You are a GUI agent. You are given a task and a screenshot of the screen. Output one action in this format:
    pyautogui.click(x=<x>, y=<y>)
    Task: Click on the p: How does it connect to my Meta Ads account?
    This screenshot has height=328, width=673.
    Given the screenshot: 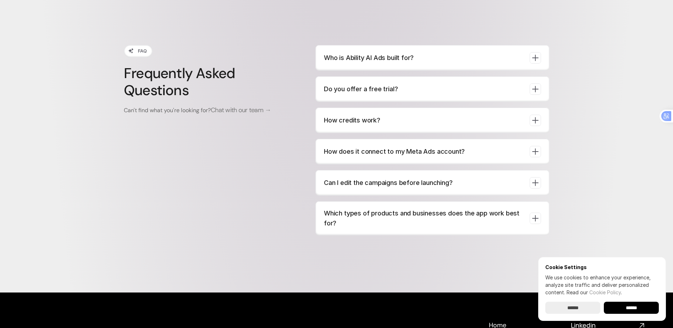 What is the action you would take?
    pyautogui.click(x=424, y=151)
    